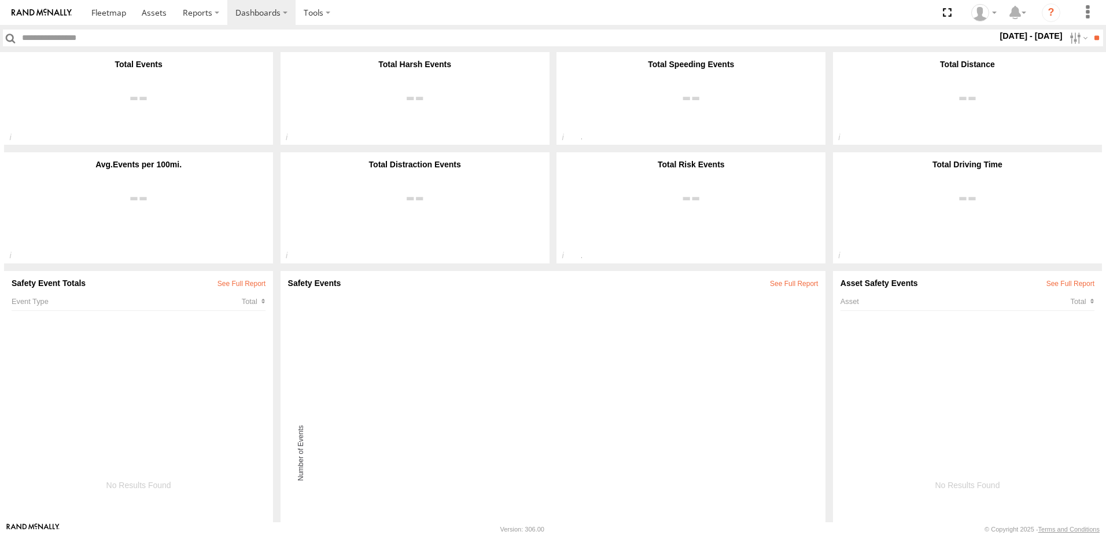 This screenshot has height=535, width=1106. I want to click on div: Total Harsh Events, so click(415, 64).